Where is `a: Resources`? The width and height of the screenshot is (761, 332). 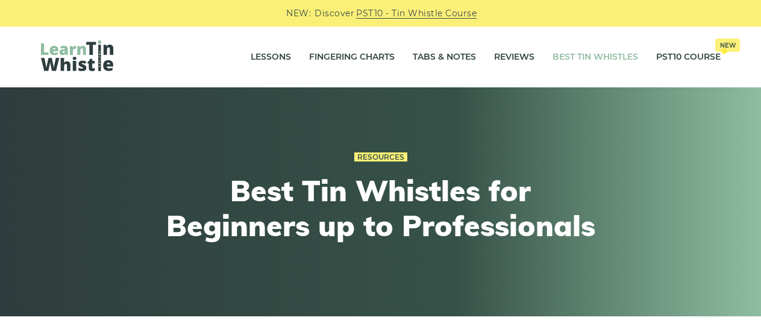 a: Resources is located at coordinates (381, 157).